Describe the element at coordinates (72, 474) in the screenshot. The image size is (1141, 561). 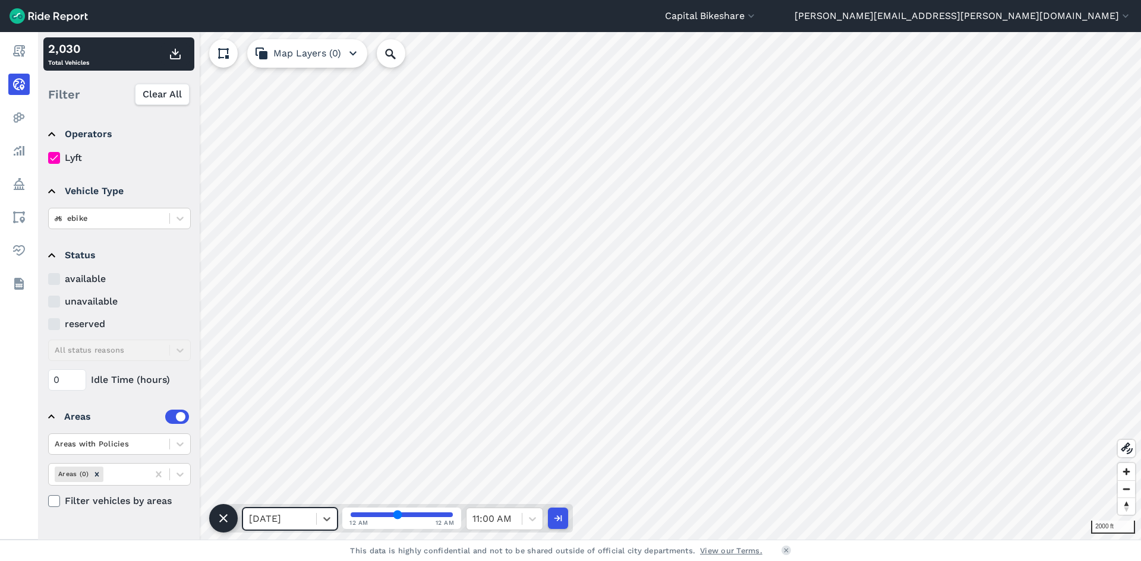
I see `div: Areas (0)` at that location.